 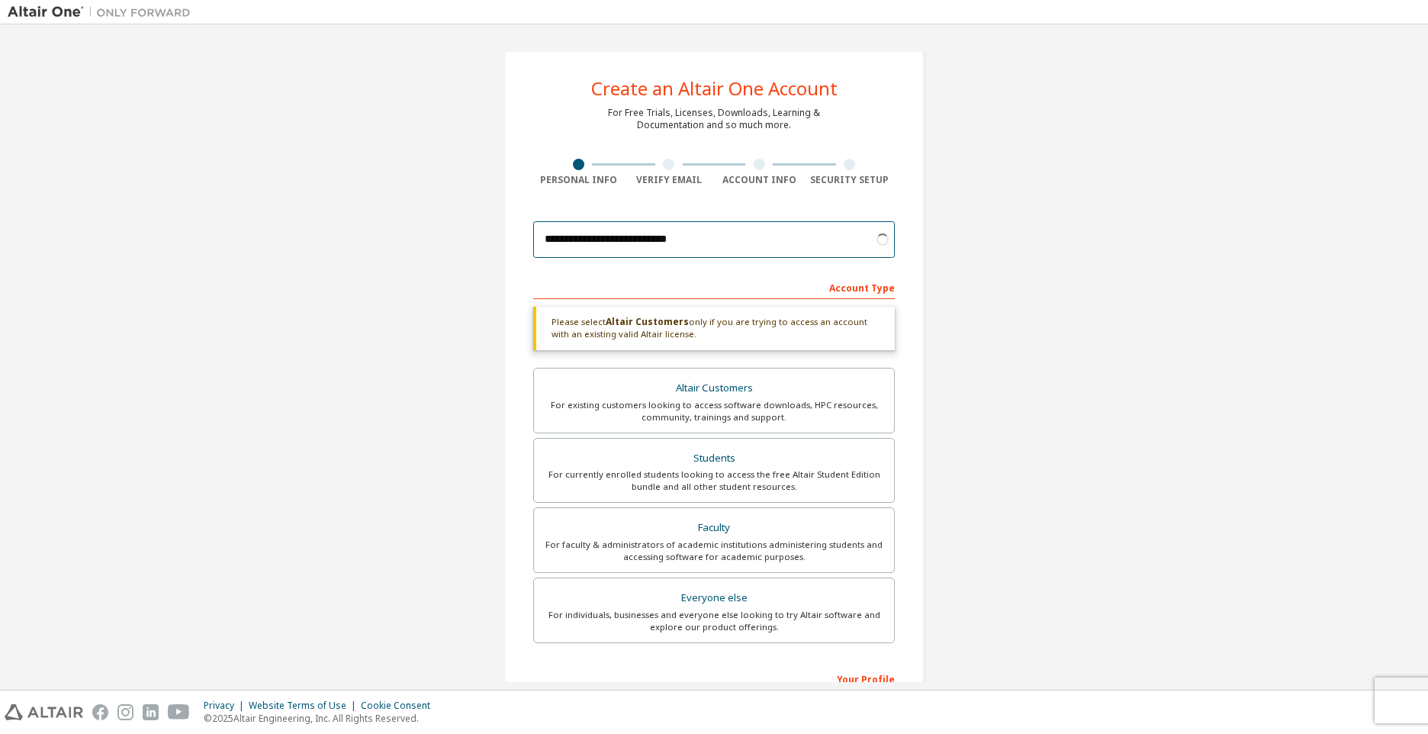 What do you see at coordinates (178, 712) in the screenshot?
I see `img: youtube.svg` at bounding box center [178, 712].